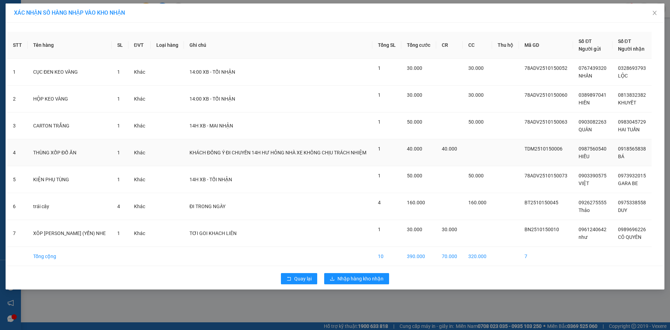 Image resolution: width=670 pixels, height=330 pixels. Describe the element at coordinates (69, 179) in the screenshot. I see `td: KIỆN PHỤ TÙNG` at that location.